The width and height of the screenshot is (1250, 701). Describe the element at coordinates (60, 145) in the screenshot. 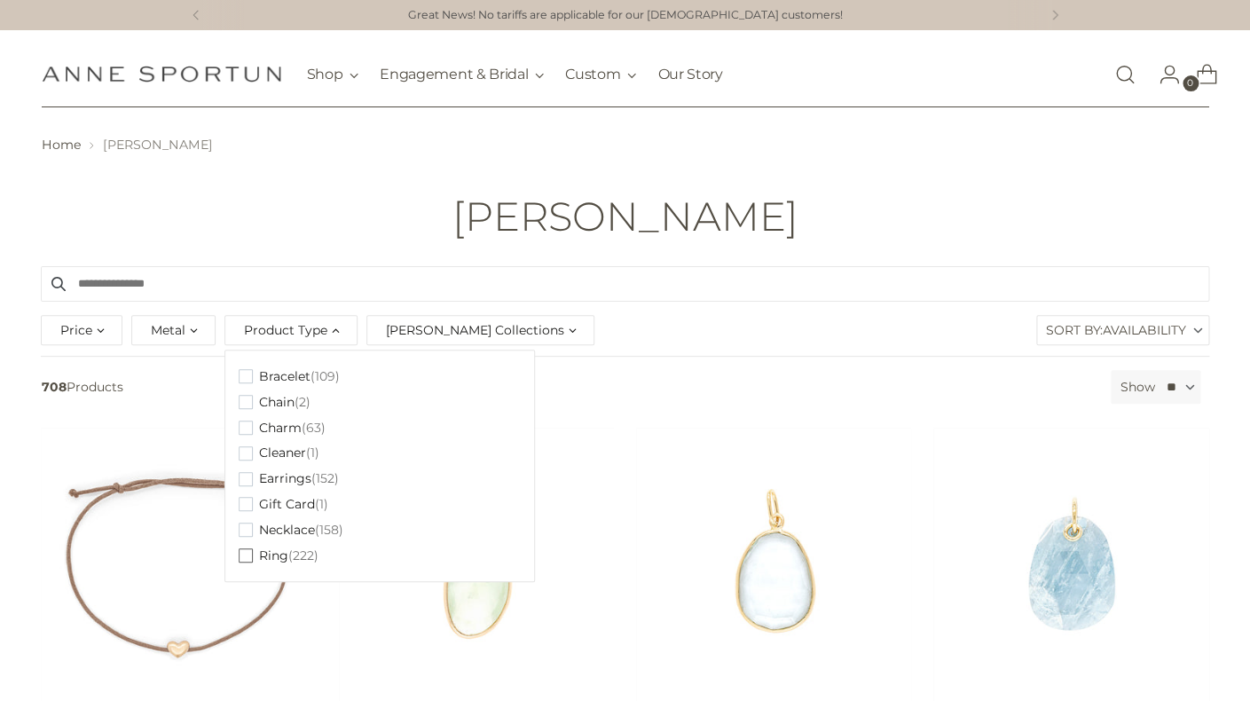

I see `a: Home` at that location.